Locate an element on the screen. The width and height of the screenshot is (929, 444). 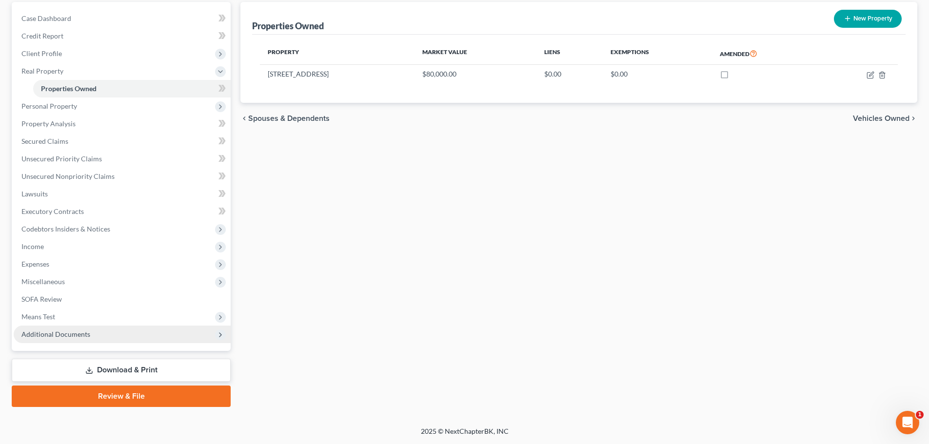
a: Lawsuits is located at coordinates (122, 194).